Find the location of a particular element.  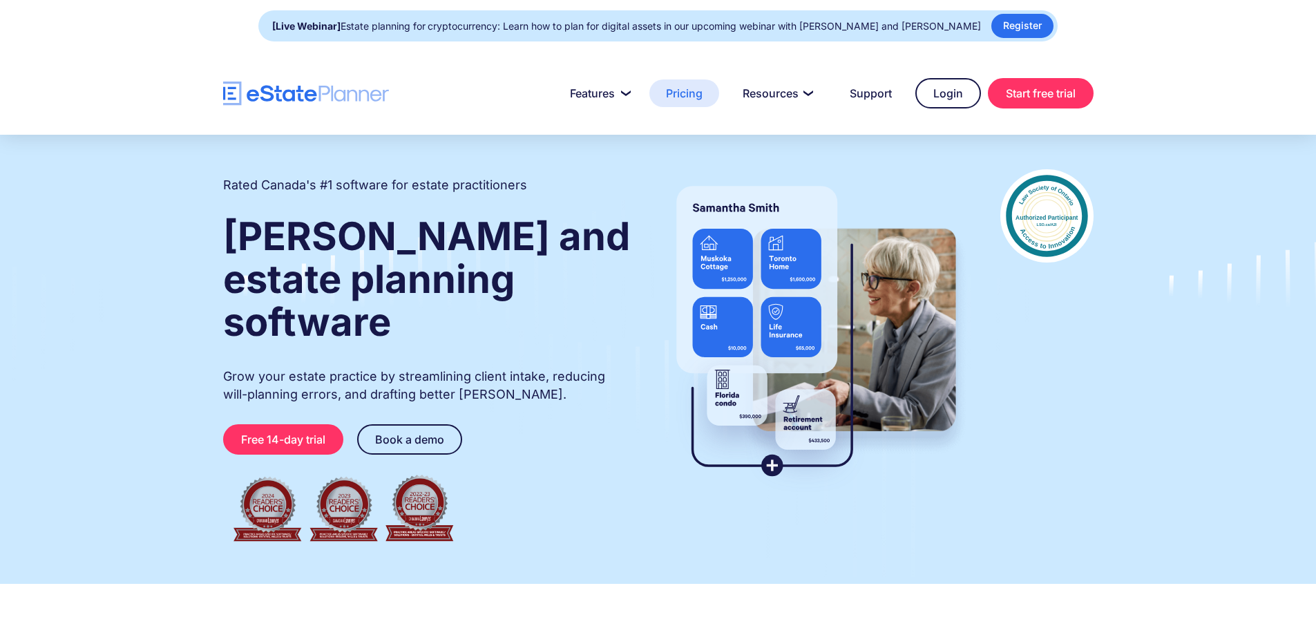

a: Support is located at coordinates (871, 93).